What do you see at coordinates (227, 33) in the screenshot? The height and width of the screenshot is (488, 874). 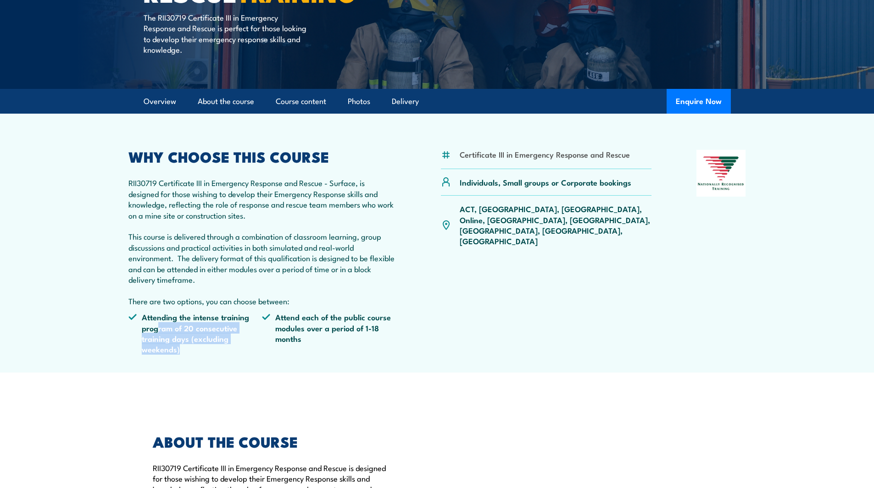 I see `p: The RII30719 Certificate III in Emergency Response and Rescue is perfect for those looking to dev...` at bounding box center [227, 33].